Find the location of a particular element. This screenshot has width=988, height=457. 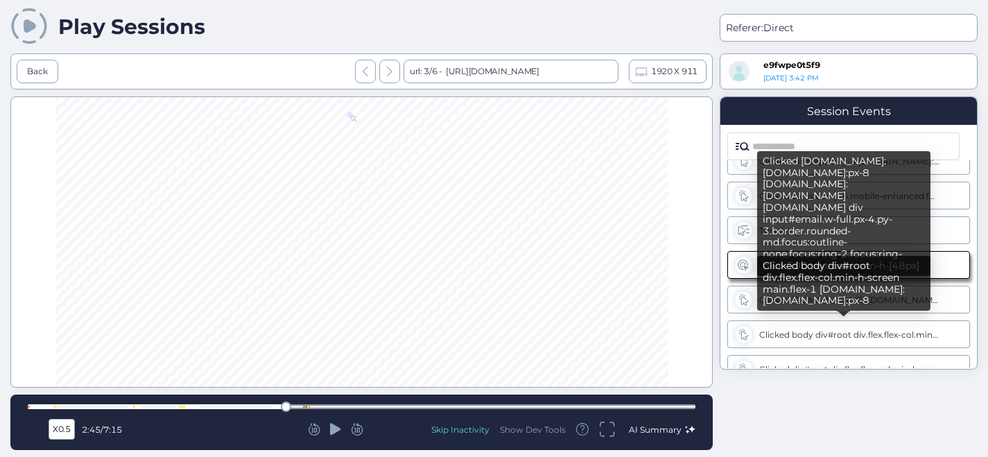

div: Play Sessions is located at coordinates (132, 26).